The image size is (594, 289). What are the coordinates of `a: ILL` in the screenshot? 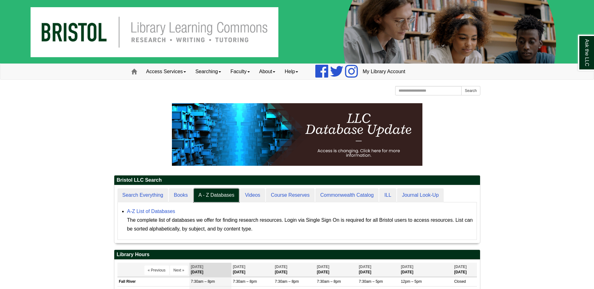 It's located at (388, 195).